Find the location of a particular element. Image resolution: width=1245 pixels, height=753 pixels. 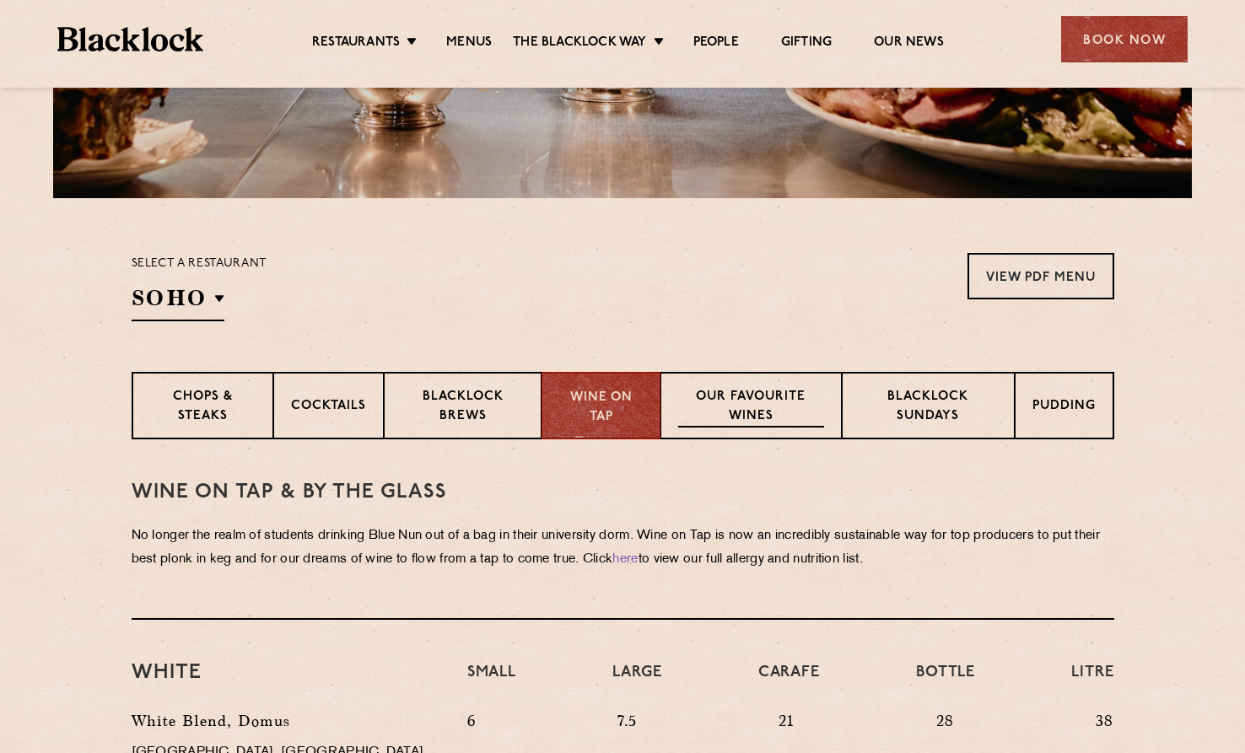

h4: Large is located at coordinates (637, 682).